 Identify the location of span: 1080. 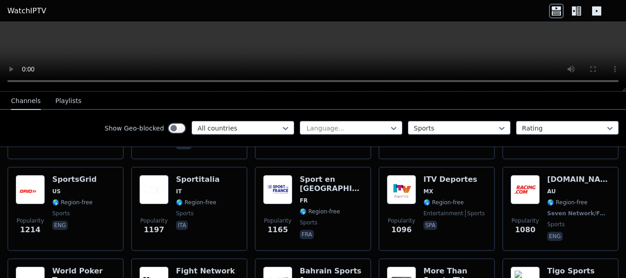
(525, 230).